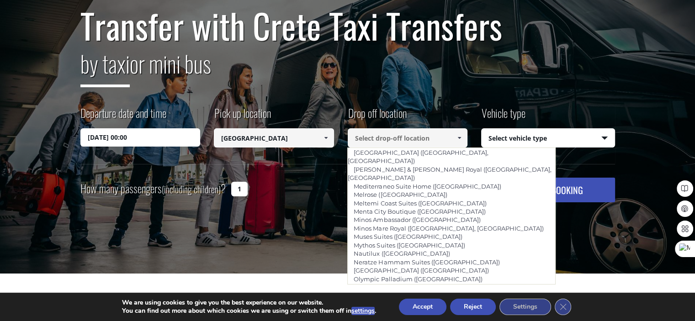 The height and width of the screenshot is (321, 695). What do you see at coordinates (123, 116) in the screenshot?
I see `label: Departure date and time` at bounding box center [123, 116].